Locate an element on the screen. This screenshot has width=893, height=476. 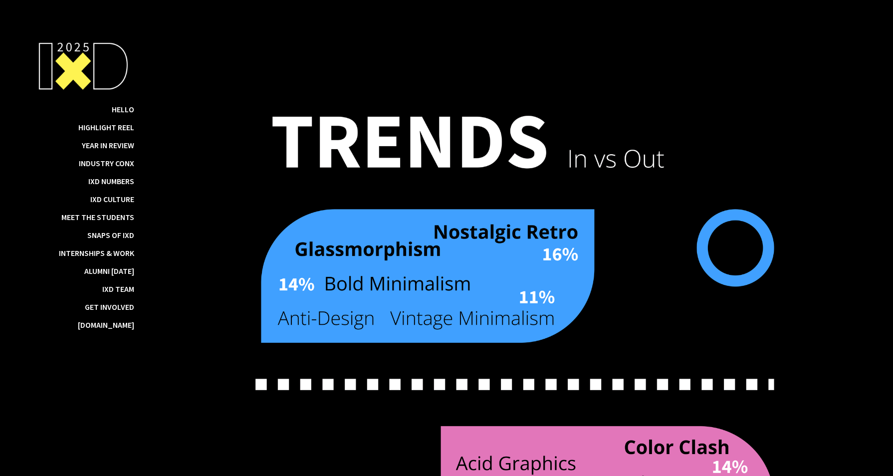
a: IxD Culture is located at coordinates (112, 199).